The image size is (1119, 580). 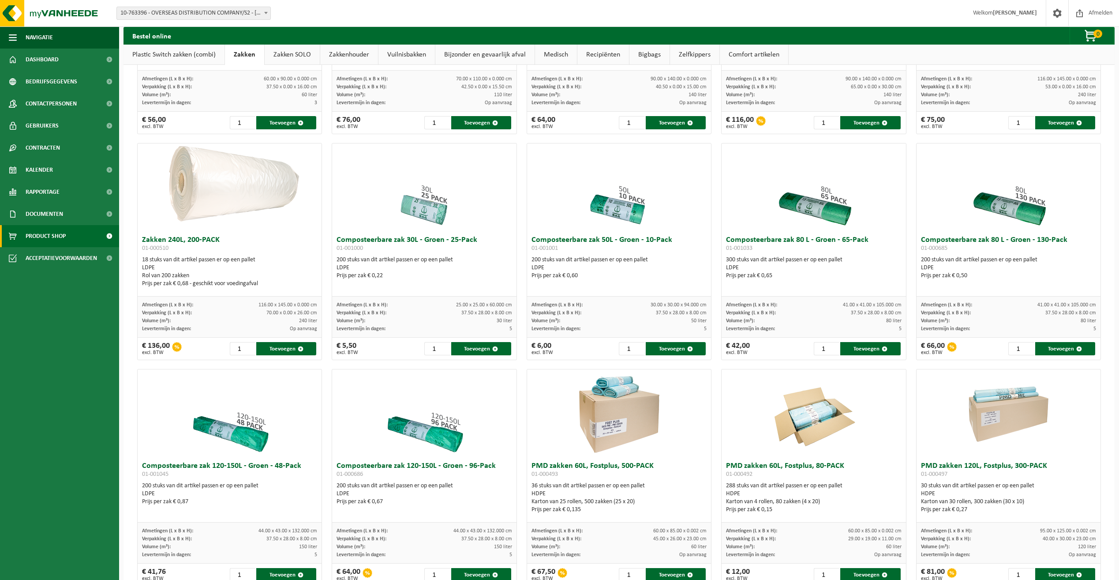 What do you see at coordinates (813, 471) in the screenshot?
I see `h3: PMD zakken 60L, Fostplus, 80-PACK` at bounding box center [813, 471].